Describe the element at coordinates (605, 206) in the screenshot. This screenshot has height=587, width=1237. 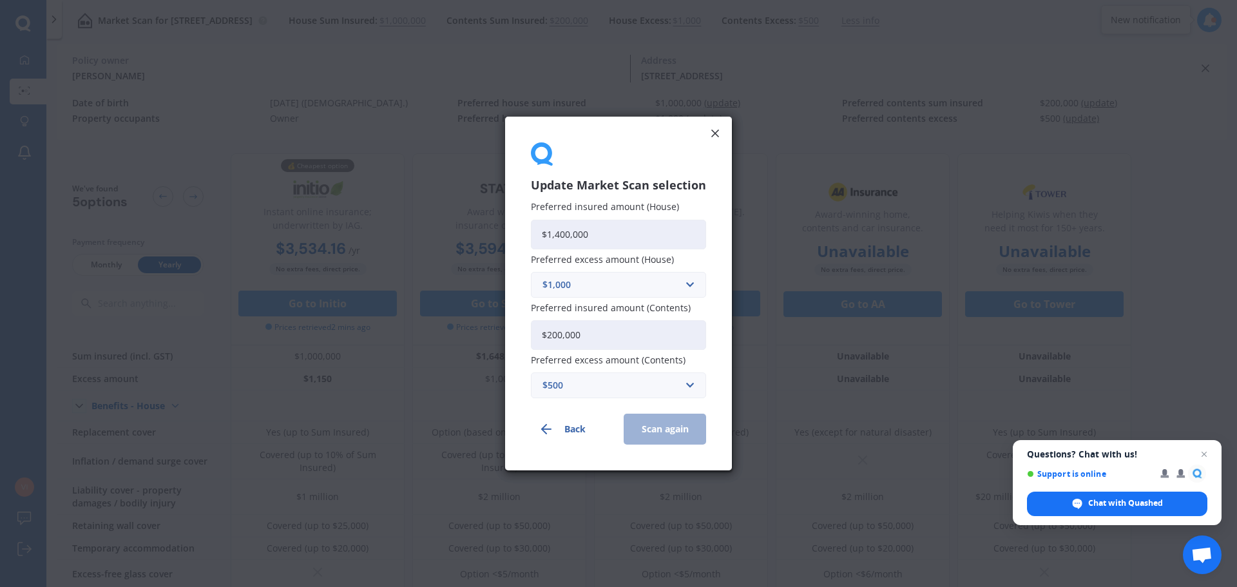
I see `span: Preferred insured amount (House)` at that location.